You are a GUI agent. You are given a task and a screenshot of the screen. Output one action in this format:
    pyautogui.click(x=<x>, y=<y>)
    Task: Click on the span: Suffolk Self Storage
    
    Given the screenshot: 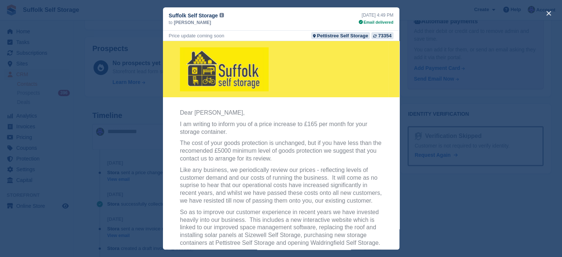 What is the action you would take?
    pyautogui.click(x=193, y=16)
    